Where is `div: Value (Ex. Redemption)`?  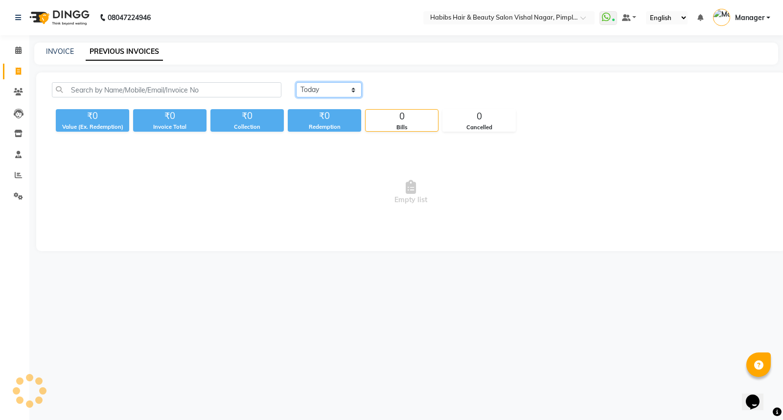 div: Value (Ex. Redemption) is located at coordinates (92, 127).